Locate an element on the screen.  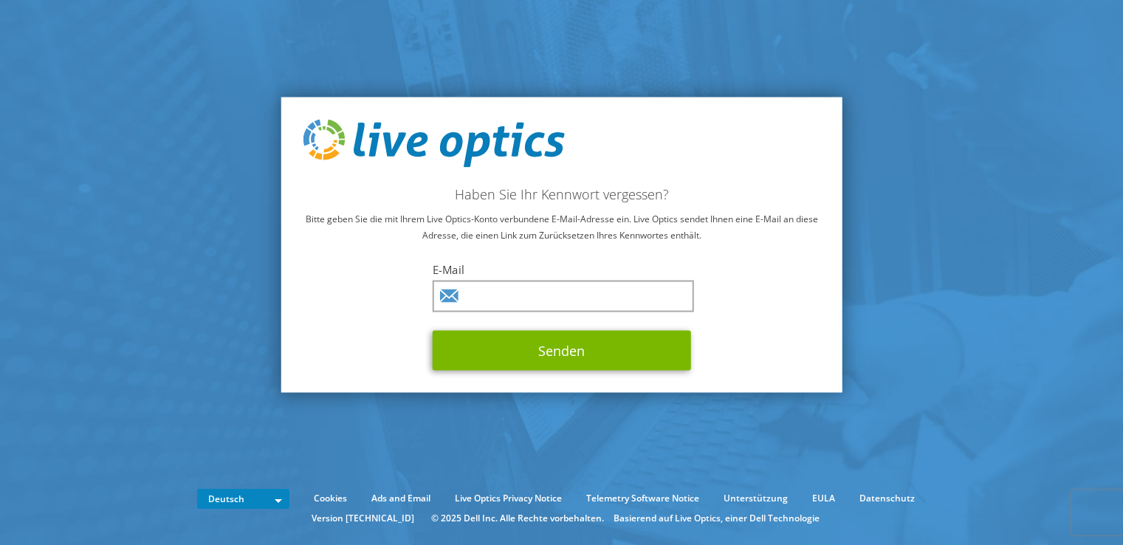
a: Telemetry Software Notice is located at coordinates (643, 499).